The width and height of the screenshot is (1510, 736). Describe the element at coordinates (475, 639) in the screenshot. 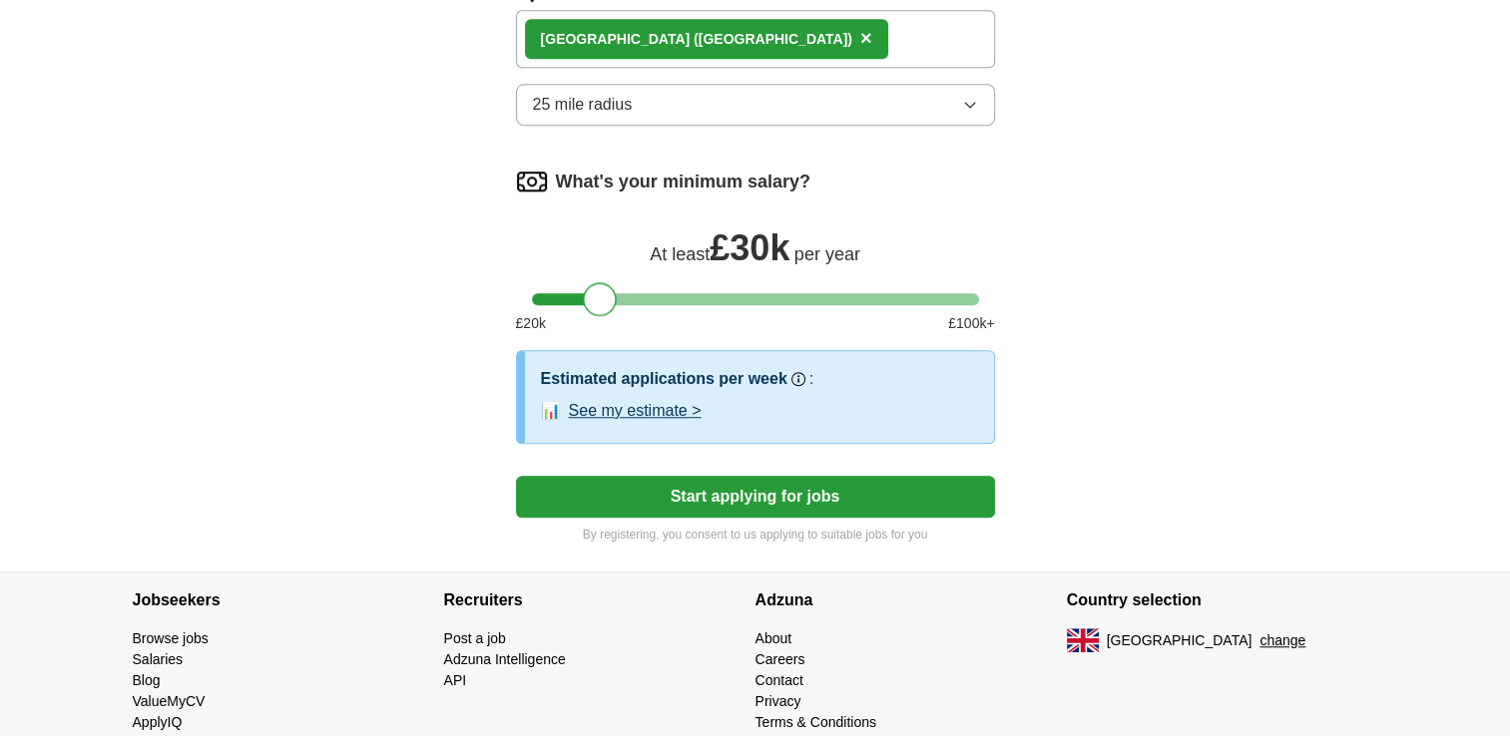

I see `a: Post a job` at that location.